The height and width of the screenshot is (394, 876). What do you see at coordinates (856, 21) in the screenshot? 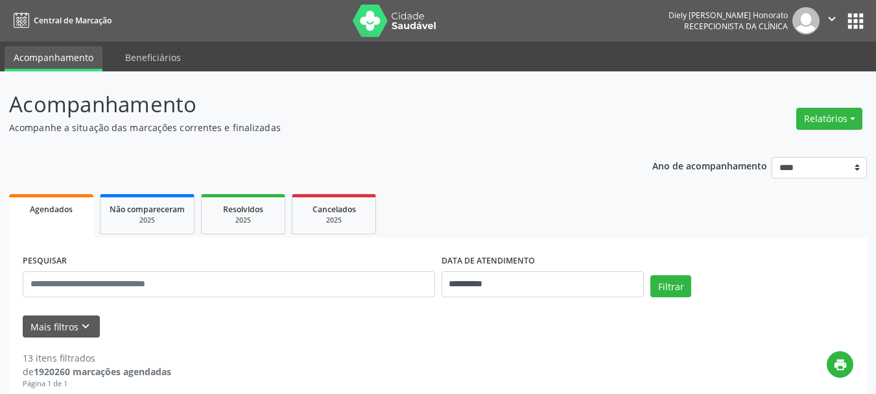
I see `button: apps` at bounding box center [856, 21].